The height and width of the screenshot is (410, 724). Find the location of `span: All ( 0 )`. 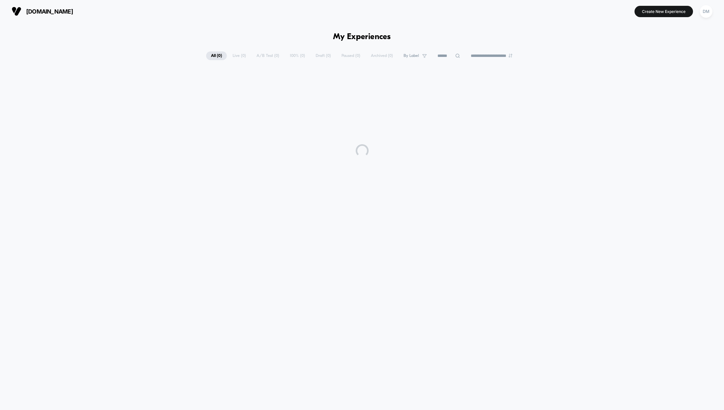

span: All ( 0 ) is located at coordinates (216, 56).